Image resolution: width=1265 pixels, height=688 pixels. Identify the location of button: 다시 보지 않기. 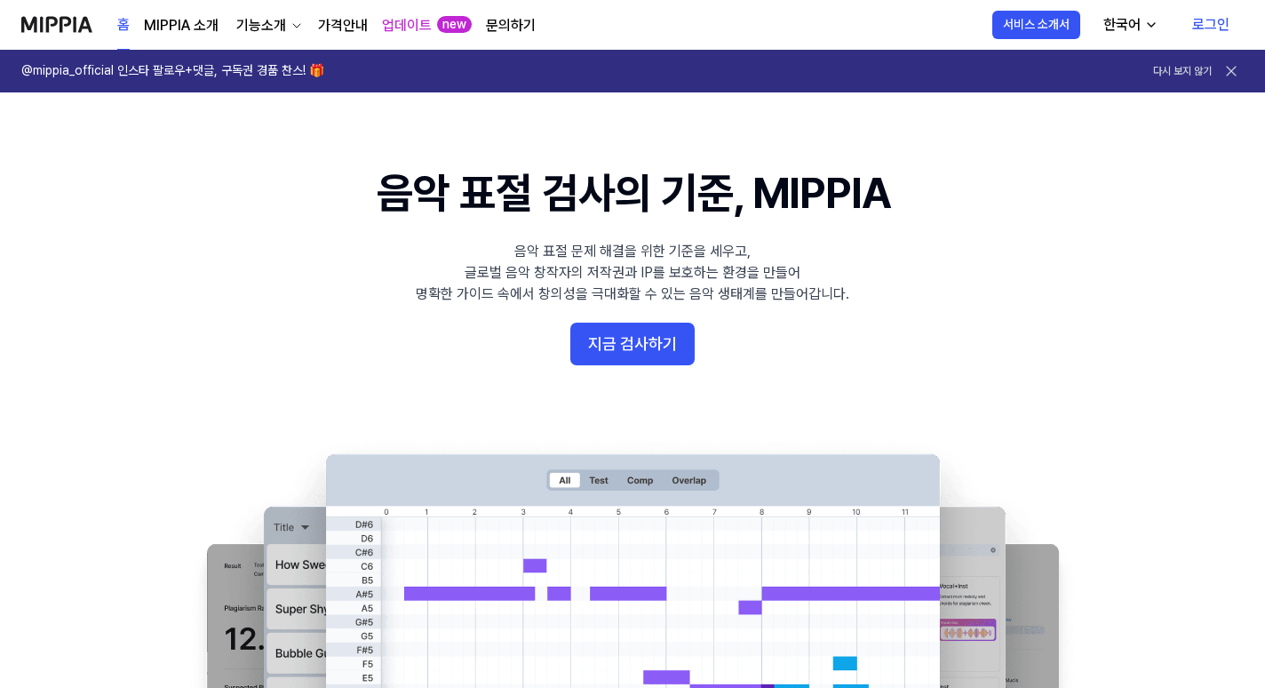
(1183, 71).